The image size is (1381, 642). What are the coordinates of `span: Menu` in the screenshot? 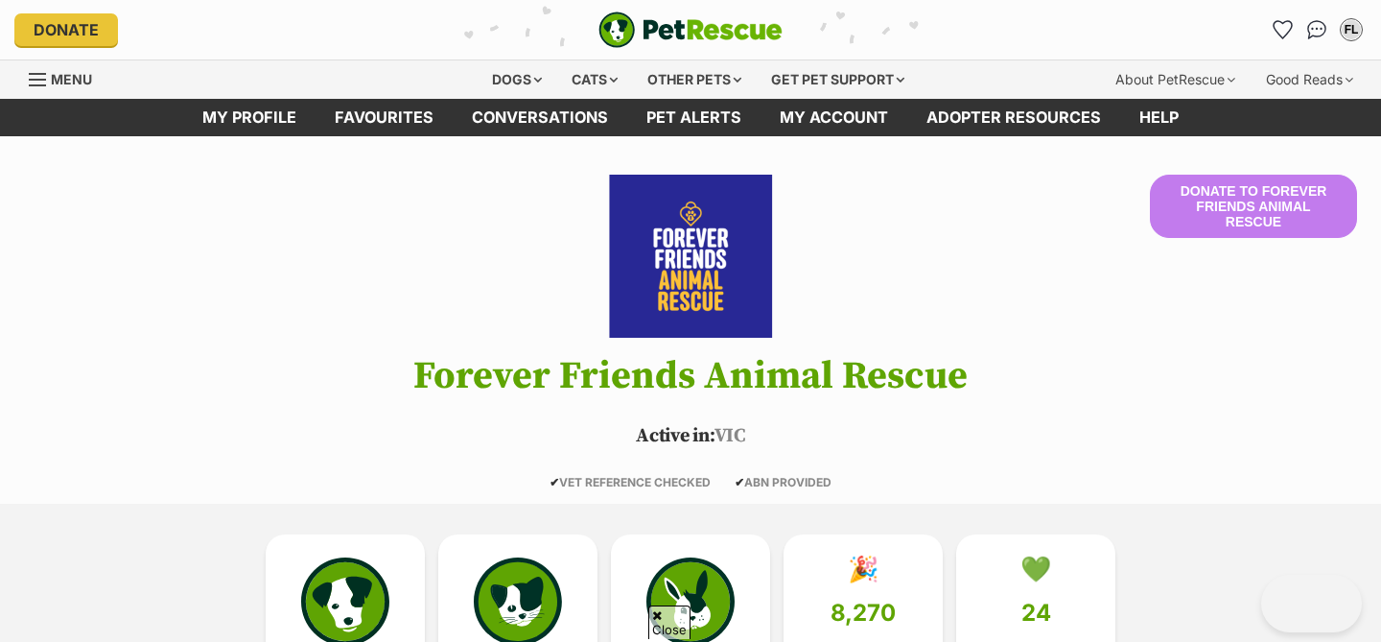 It's located at (71, 79).